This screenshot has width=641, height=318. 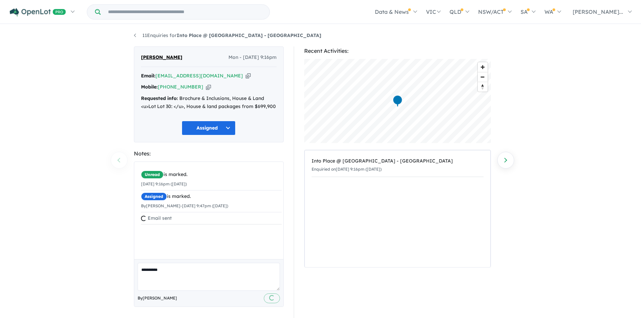 What do you see at coordinates (149, 87) in the screenshot?
I see `strong: Mobile:` at bounding box center [149, 87].